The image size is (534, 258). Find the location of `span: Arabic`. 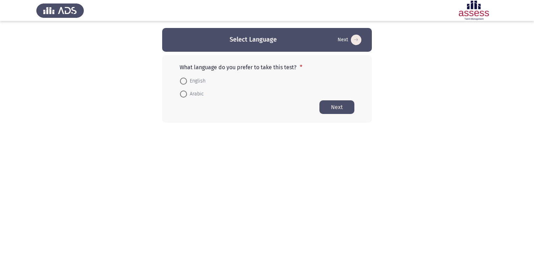

span: Arabic is located at coordinates (195, 94).